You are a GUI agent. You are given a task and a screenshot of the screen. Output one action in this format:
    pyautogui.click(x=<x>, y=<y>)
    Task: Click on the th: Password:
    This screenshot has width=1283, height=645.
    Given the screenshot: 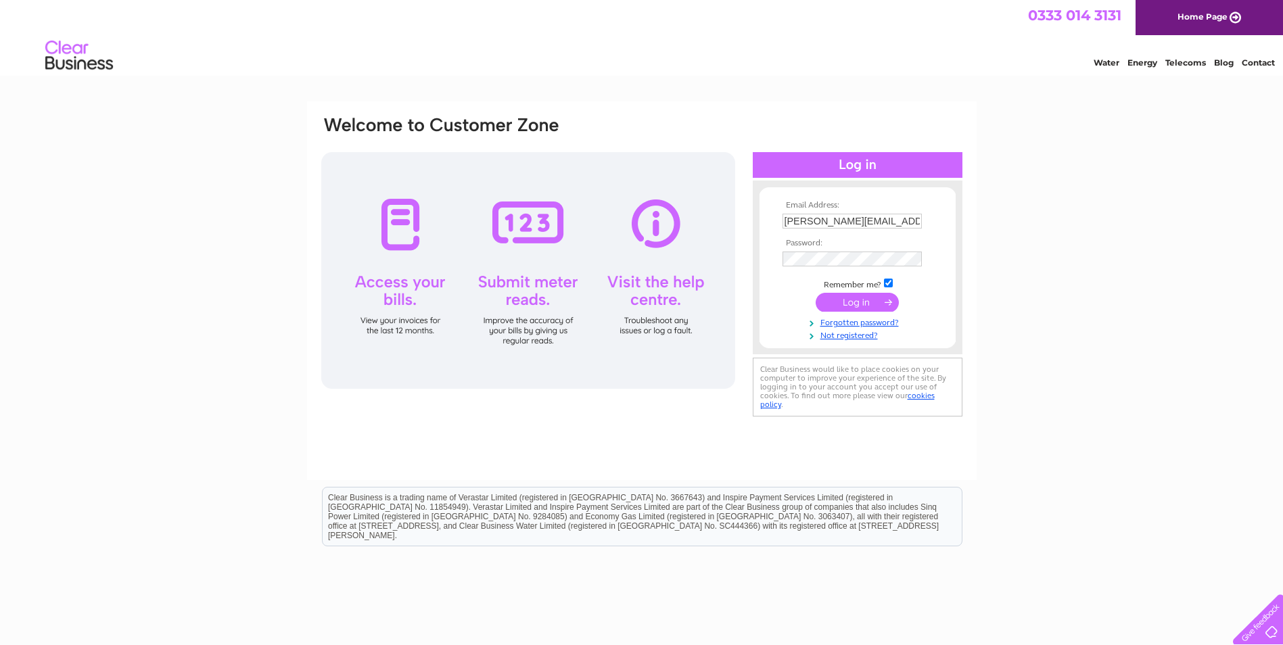 What is the action you would take?
    pyautogui.click(x=857, y=243)
    